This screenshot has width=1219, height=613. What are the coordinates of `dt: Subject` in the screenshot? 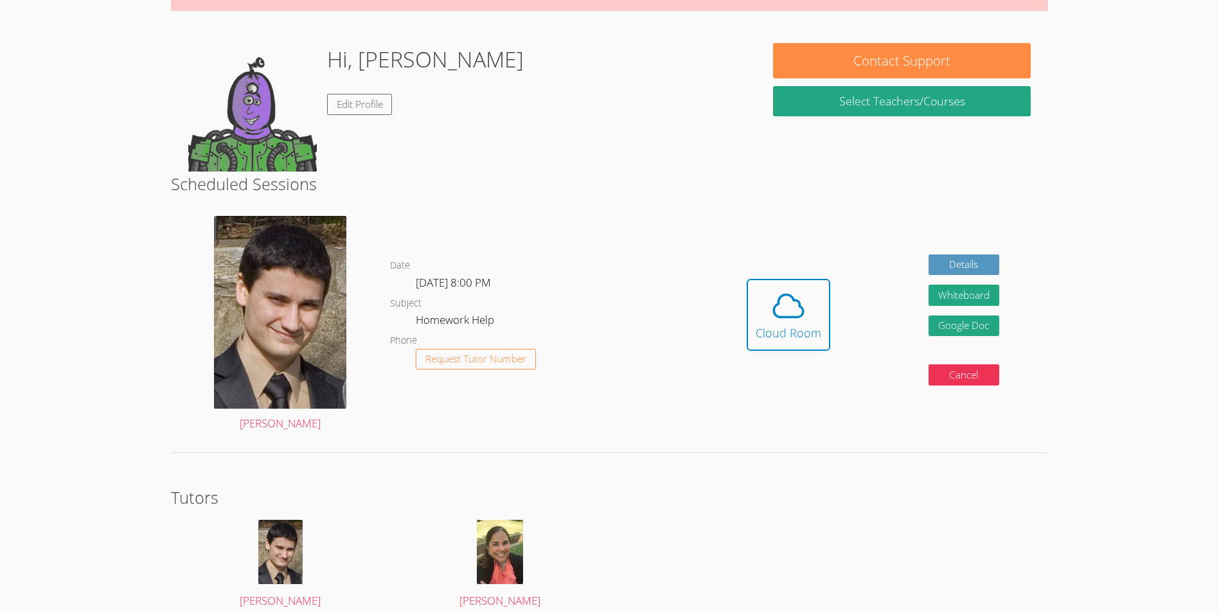 It's located at (405, 303).